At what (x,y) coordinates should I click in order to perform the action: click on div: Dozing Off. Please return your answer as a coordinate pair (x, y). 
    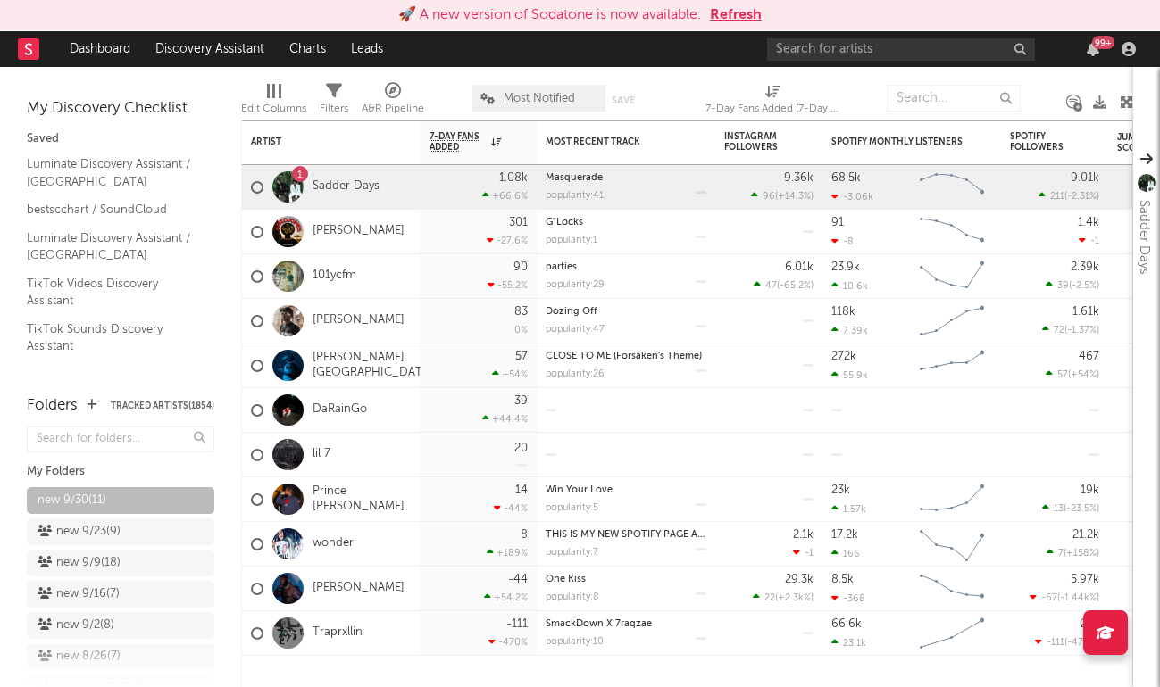
    Looking at the image, I should click on (626, 312).